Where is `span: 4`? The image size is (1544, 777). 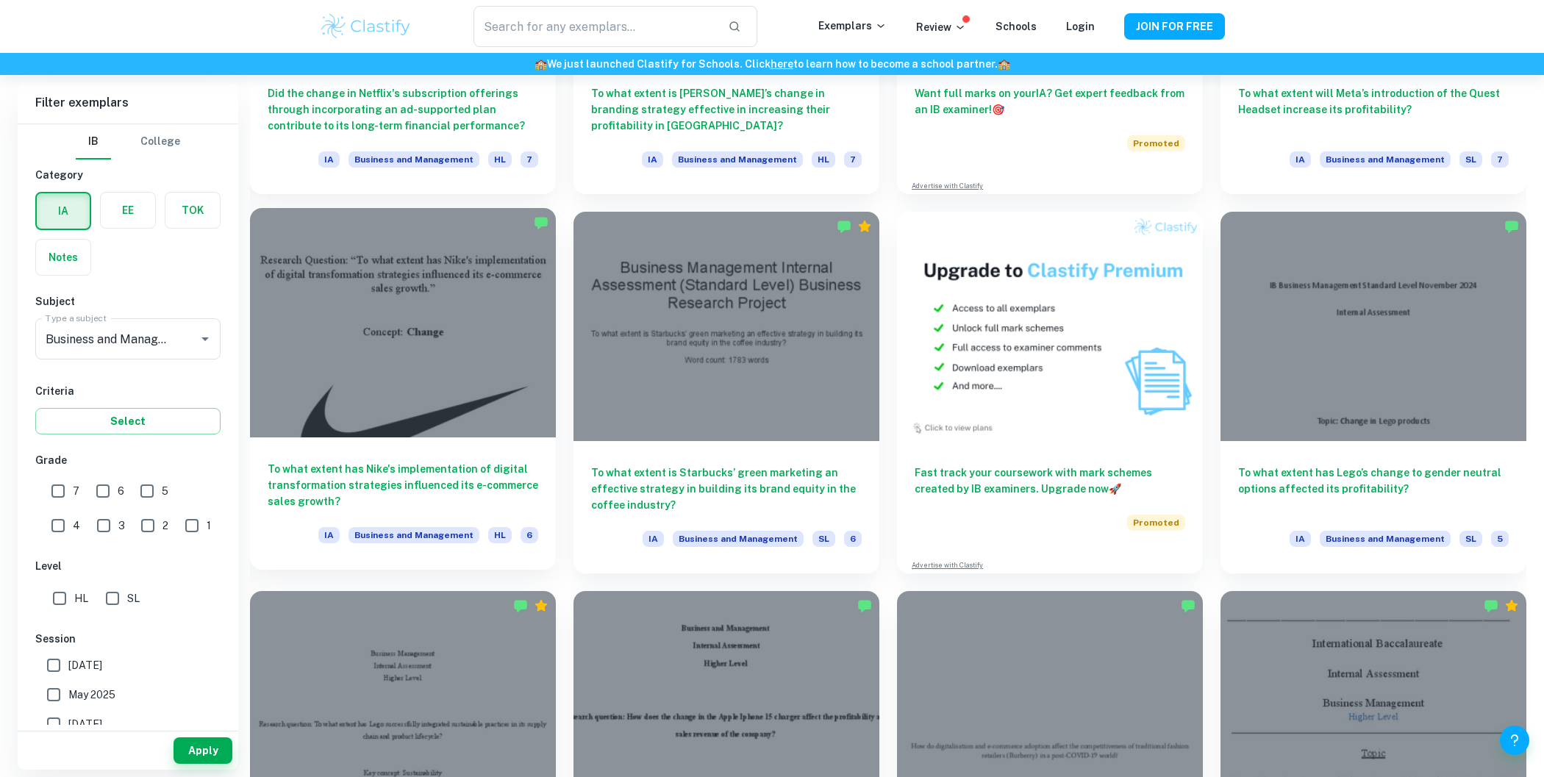
span: 4 is located at coordinates (76, 526).